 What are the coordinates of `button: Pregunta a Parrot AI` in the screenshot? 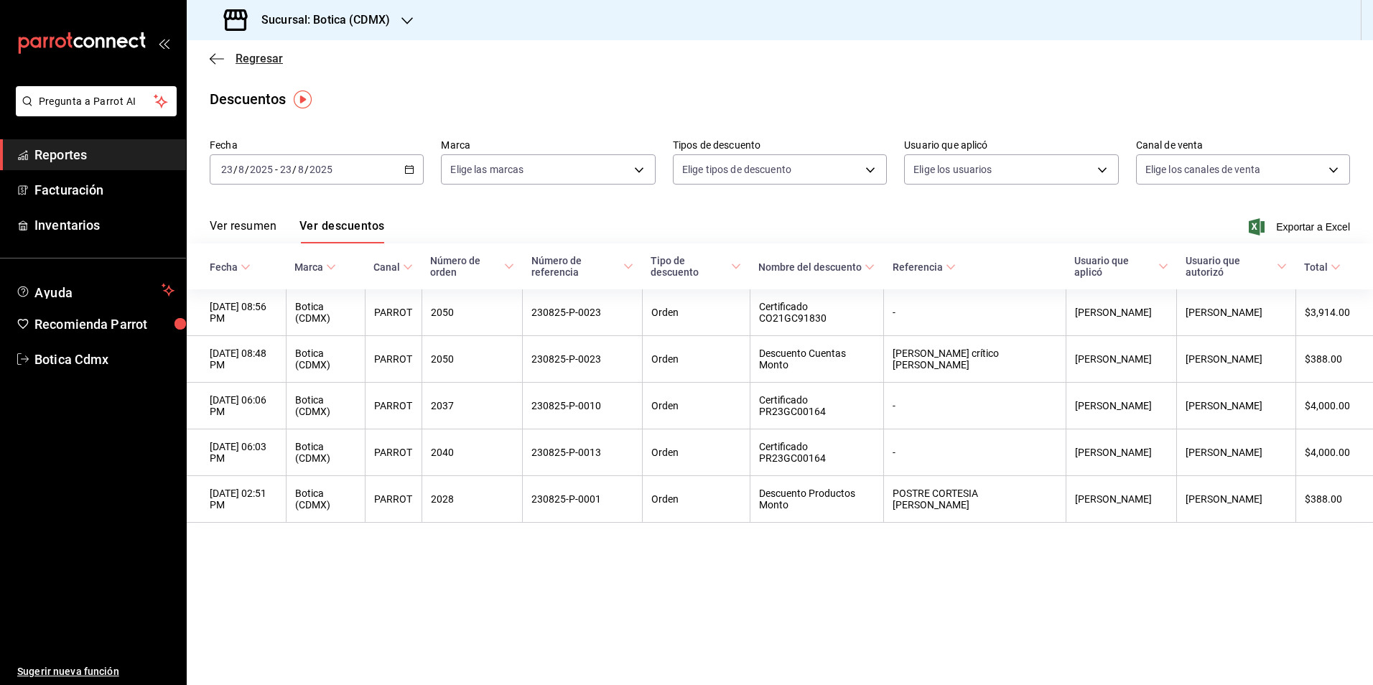 It's located at (96, 101).